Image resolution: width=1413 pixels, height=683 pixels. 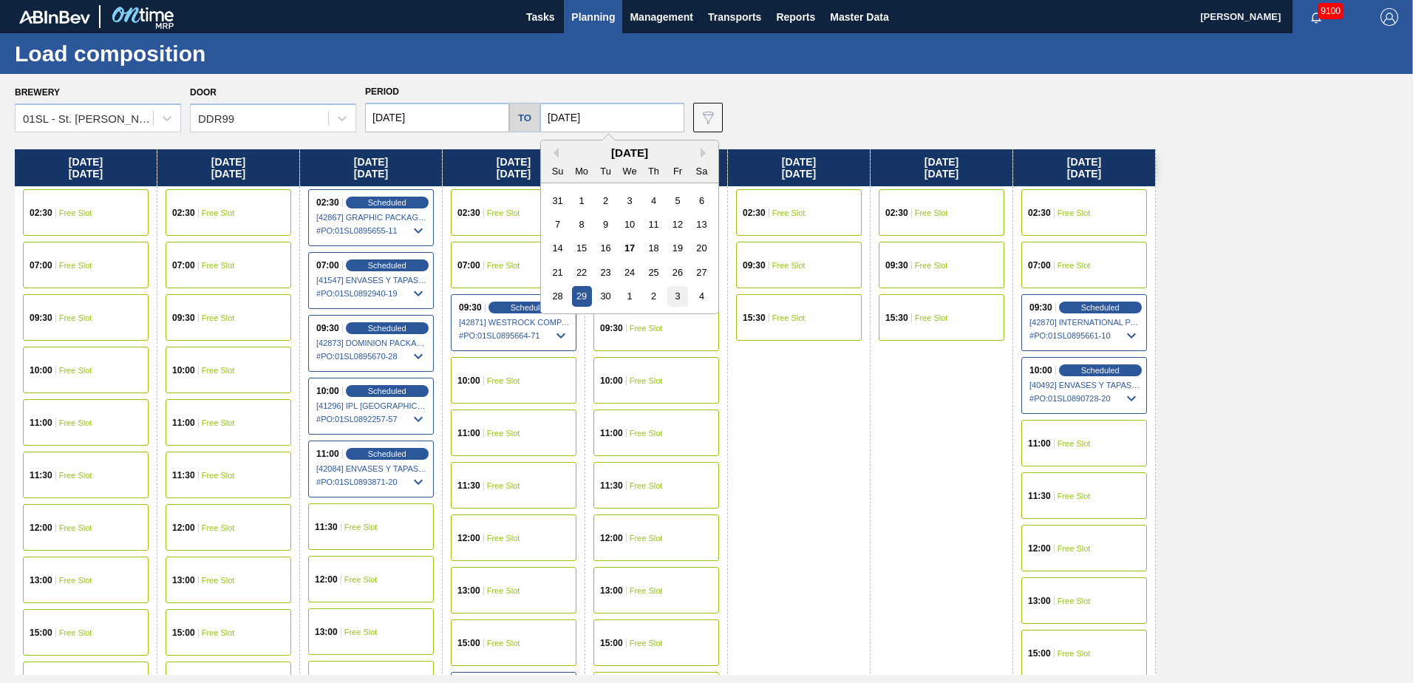 I want to click on span: 13:00, so click(x=183, y=580).